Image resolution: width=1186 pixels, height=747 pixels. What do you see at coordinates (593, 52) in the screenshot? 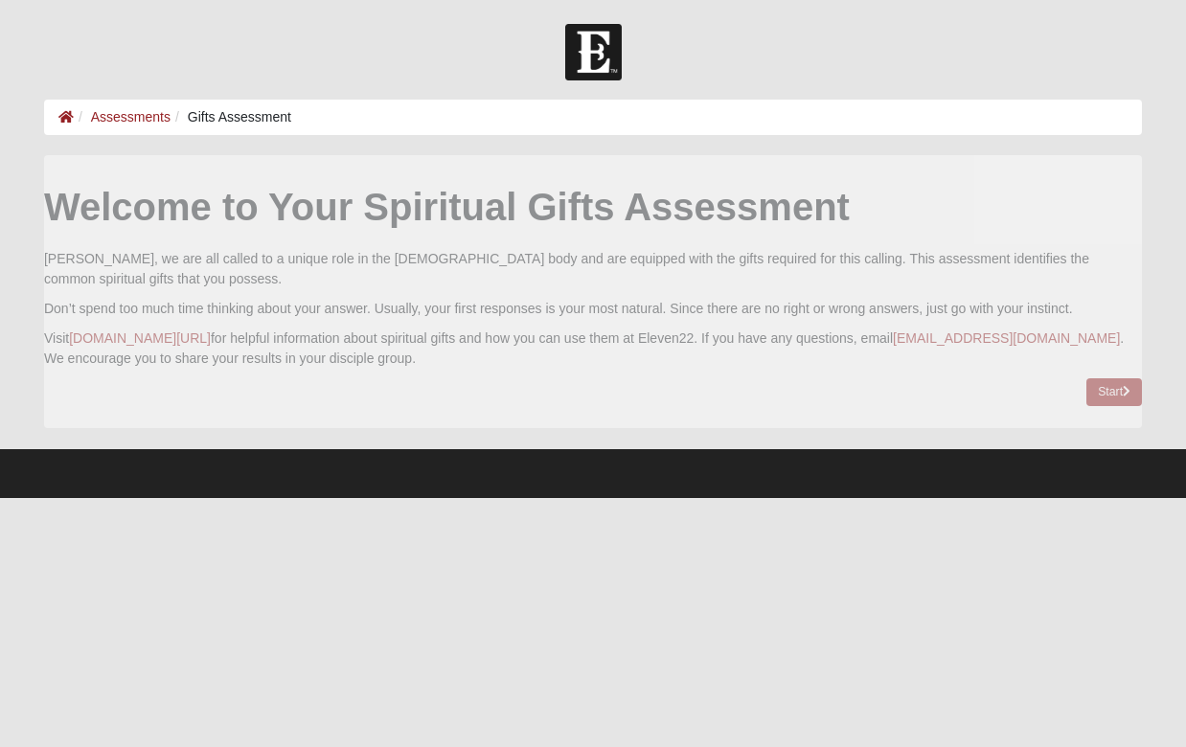
I see `img: Church of Eleven22 Logo` at bounding box center [593, 52].